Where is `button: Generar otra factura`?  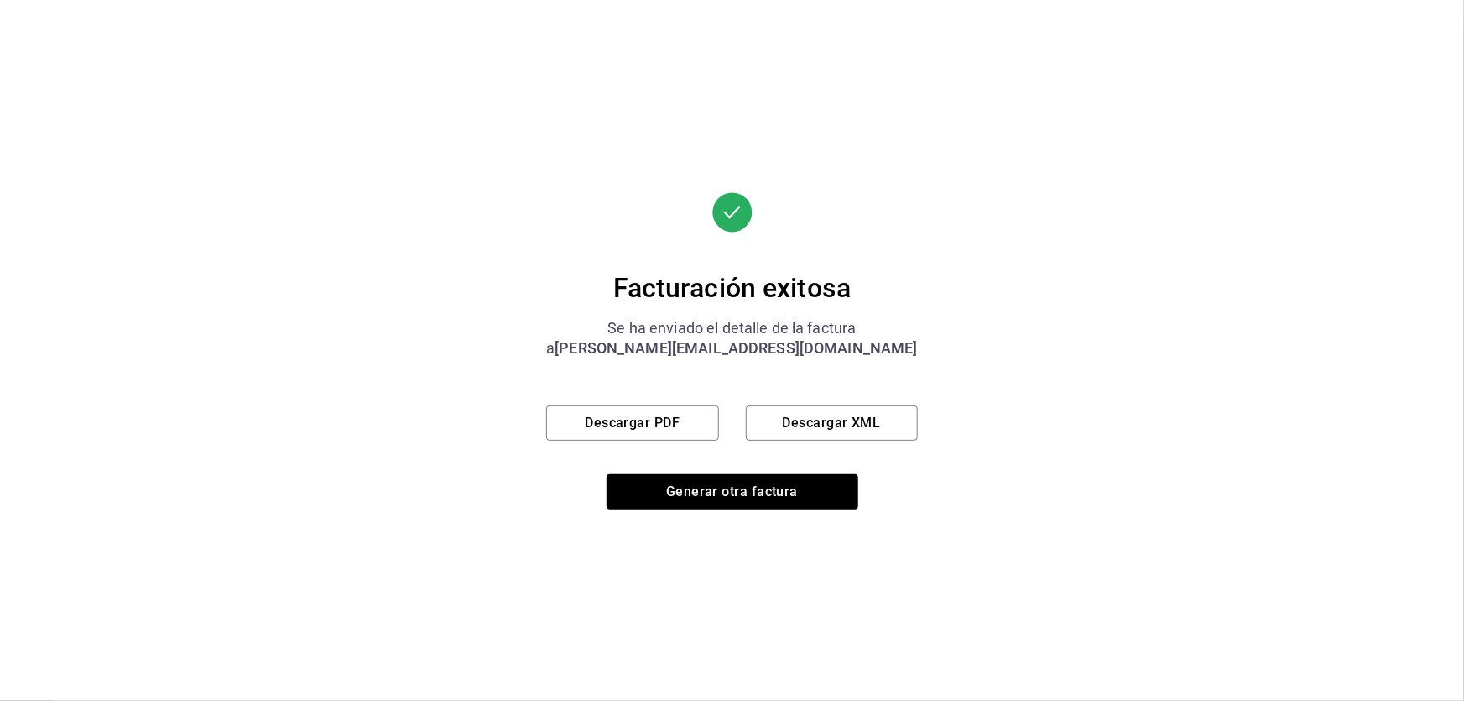
button: Generar otra factura is located at coordinates (732, 492).